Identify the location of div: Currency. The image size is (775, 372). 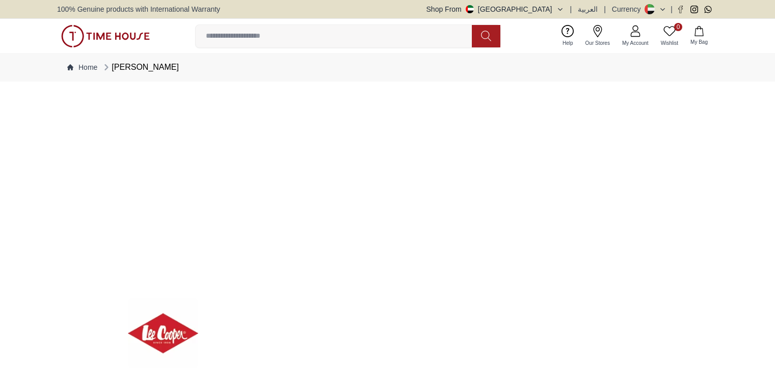
(628, 9).